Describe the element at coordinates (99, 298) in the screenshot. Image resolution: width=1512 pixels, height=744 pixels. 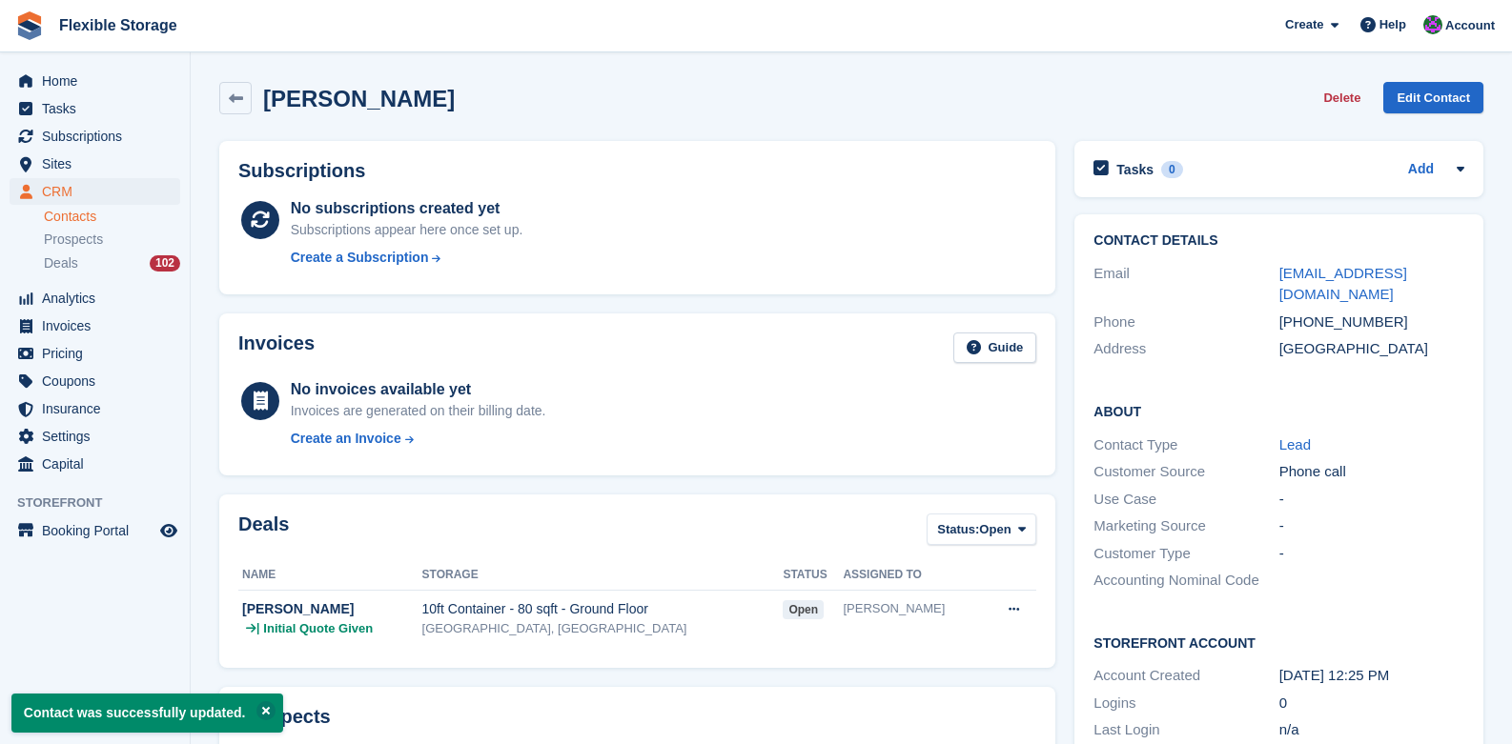
I see `span: Analytics` at that location.